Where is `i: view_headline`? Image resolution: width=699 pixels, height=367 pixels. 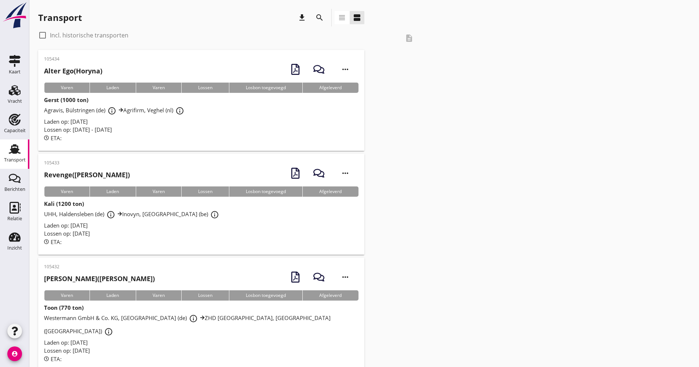
i: view_headline is located at coordinates (342, 18).